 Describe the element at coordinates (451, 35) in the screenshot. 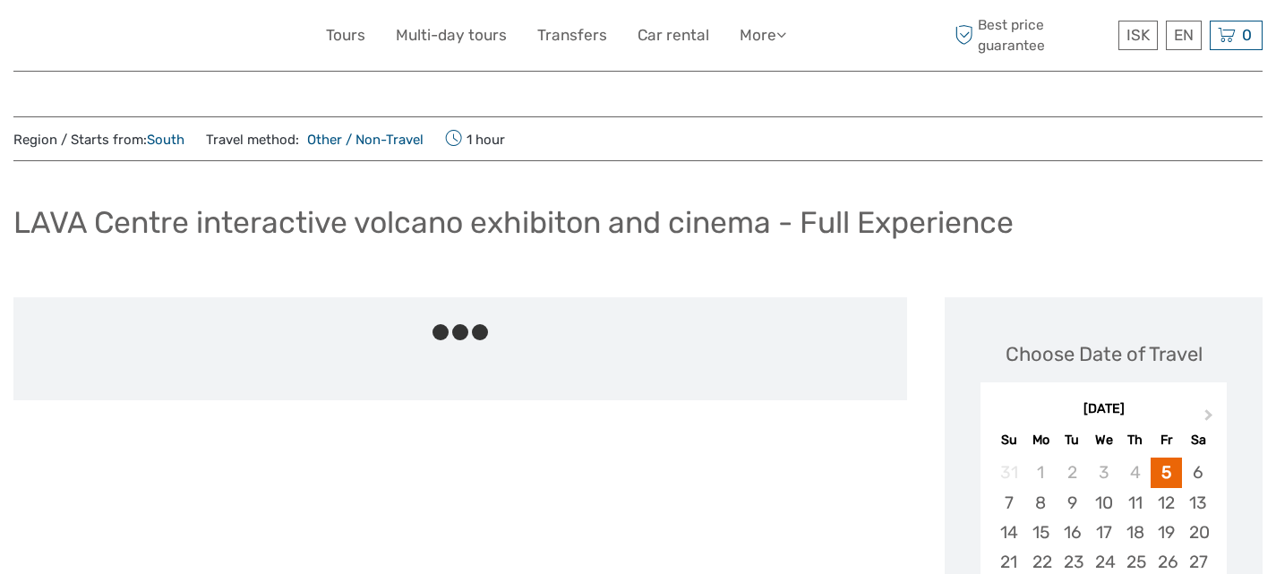

I see `a: Multi-day tours` at that location.